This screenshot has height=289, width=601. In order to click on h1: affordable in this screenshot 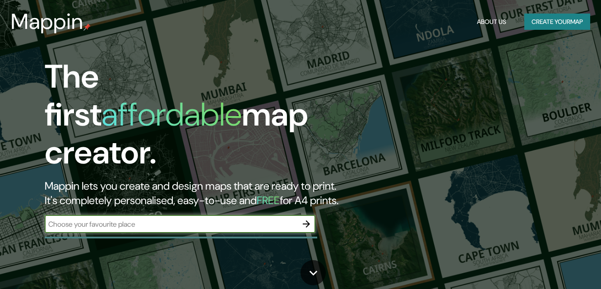, I will do `click(171, 114)`.